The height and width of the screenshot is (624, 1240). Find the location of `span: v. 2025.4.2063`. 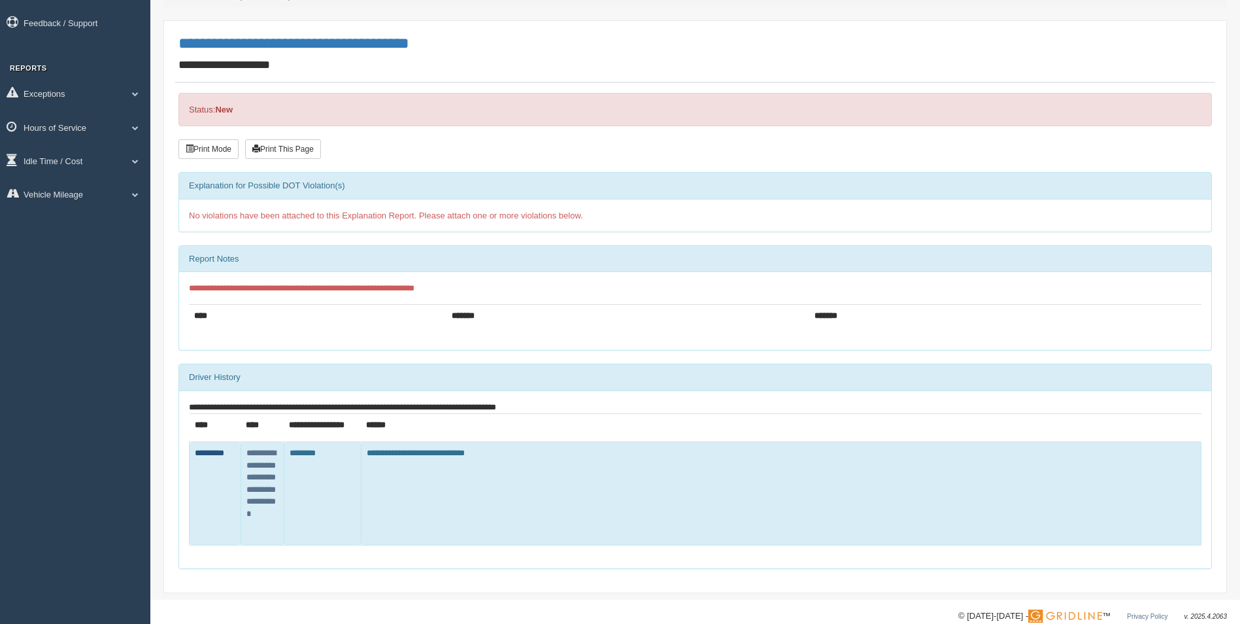

span: v. 2025.4.2063 is located at coordinates (1206, 616).